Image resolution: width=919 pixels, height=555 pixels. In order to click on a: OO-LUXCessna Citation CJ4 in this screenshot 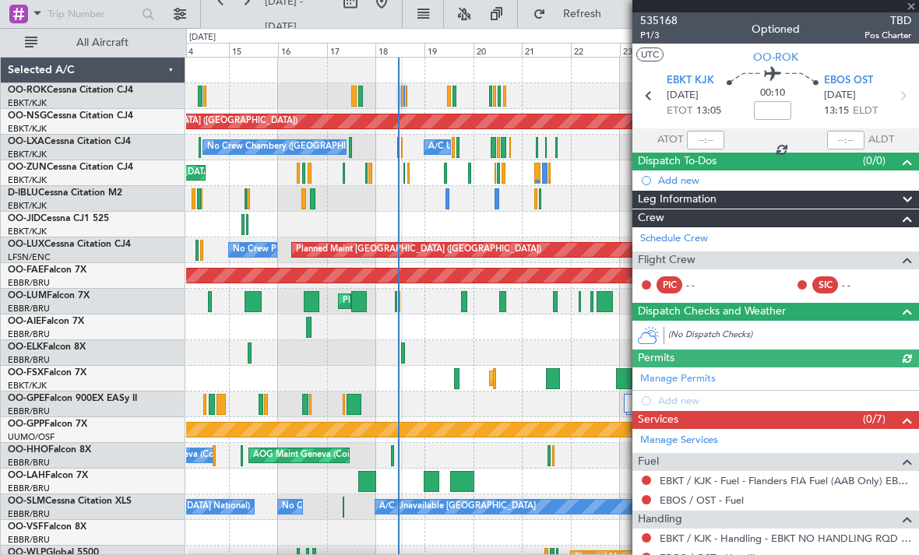, I will do `click(69, 244)`.